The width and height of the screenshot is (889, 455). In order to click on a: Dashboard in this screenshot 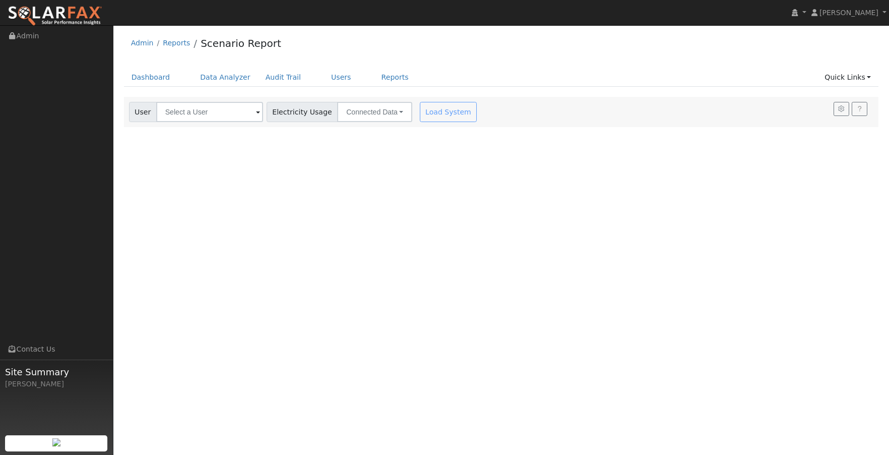, I will do `click(151, 77)`.